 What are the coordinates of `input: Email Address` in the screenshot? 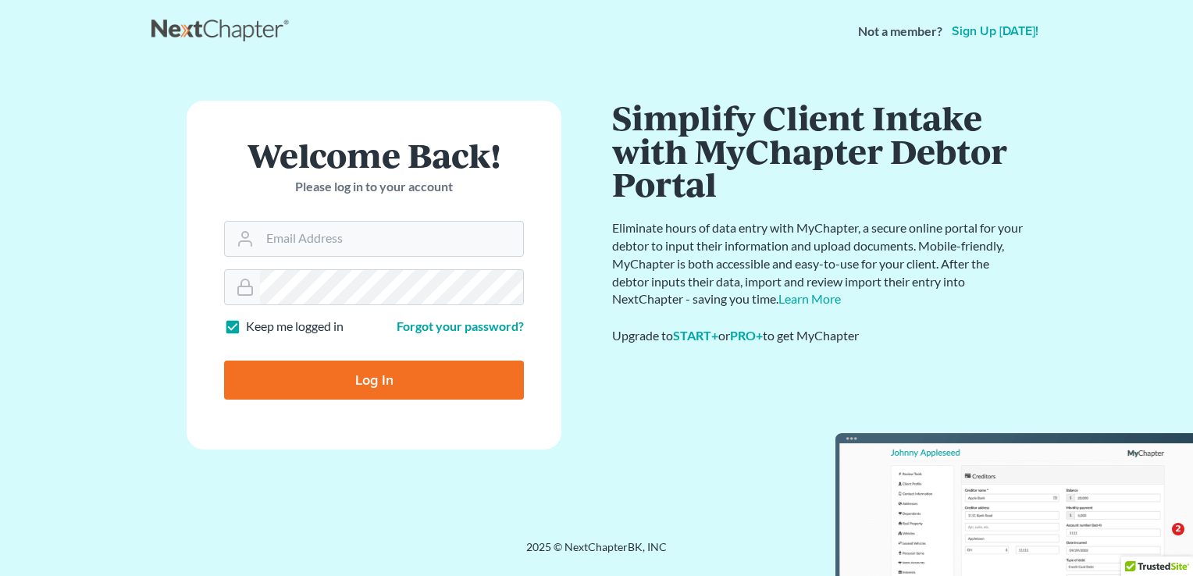 It's located at (391, 239).